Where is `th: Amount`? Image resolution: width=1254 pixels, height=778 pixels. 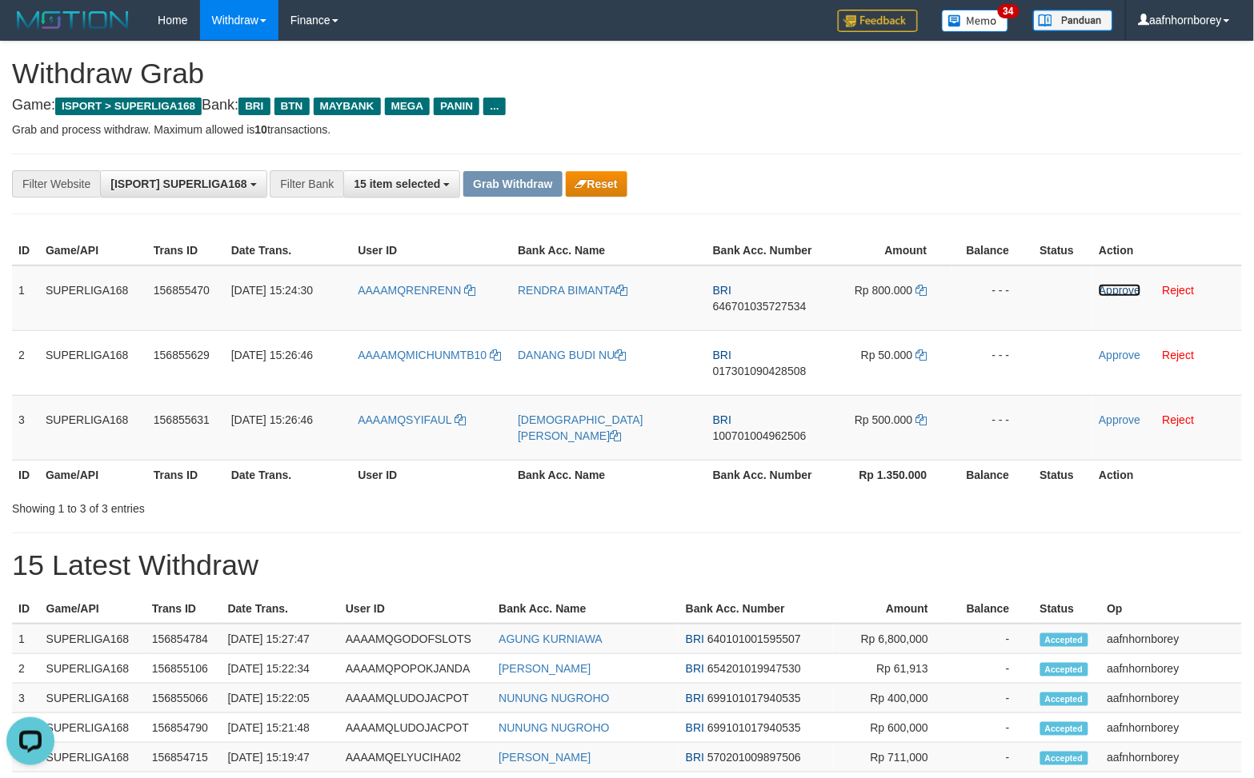 th: Amount is located at coordinates (892, 609).